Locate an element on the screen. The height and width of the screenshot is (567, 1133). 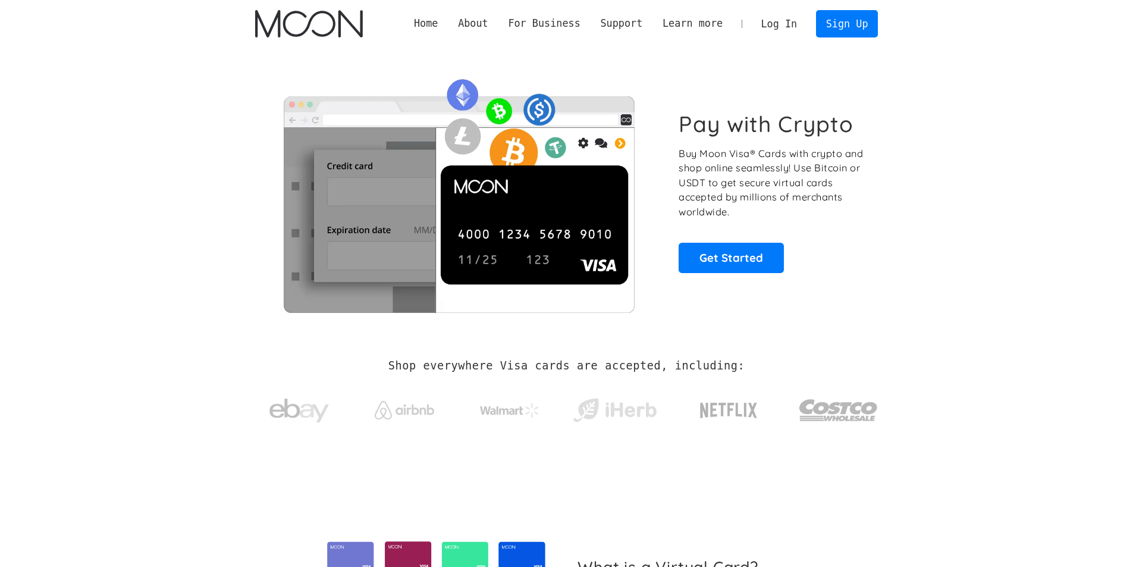
div: Learn more is located at coordinates (692, 23).